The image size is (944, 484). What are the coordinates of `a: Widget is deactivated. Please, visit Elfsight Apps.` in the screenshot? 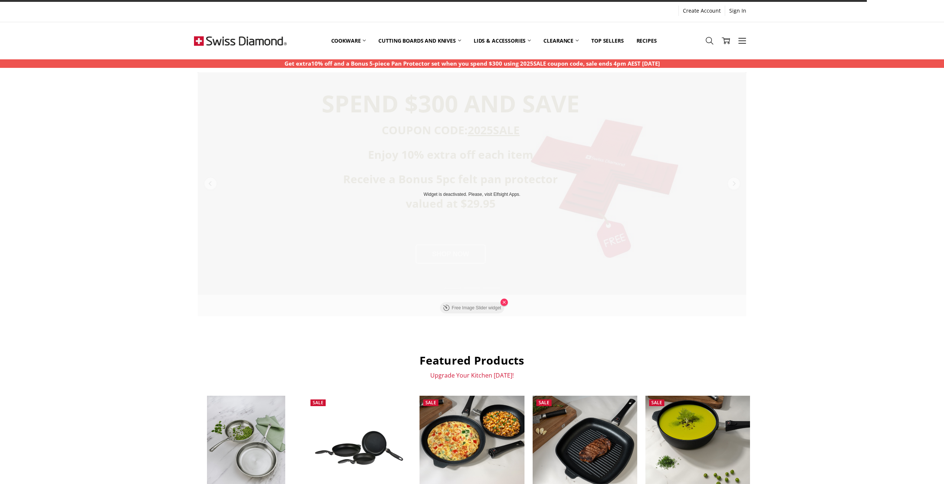 It's located at (472, 194).